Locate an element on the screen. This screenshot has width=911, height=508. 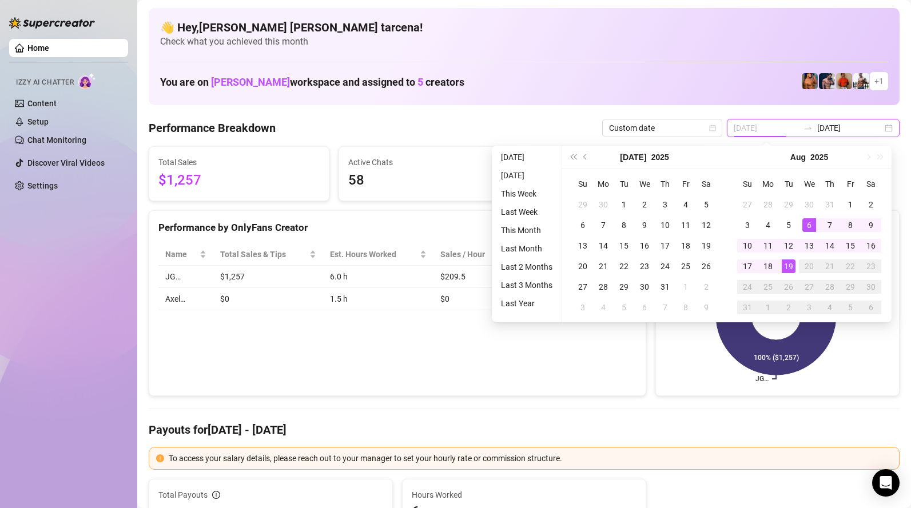
td: 2025-07-11 is located at coordinates (686, 225).